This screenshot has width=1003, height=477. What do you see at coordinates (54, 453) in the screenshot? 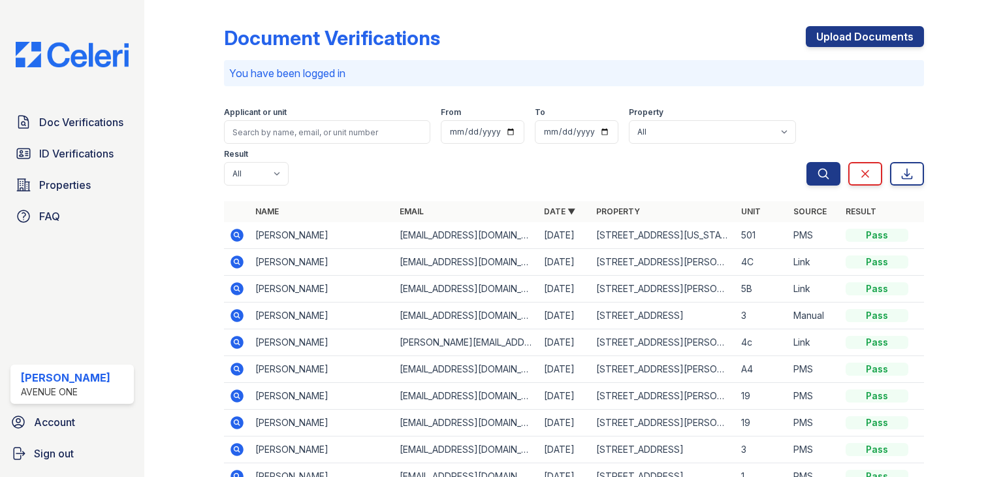
I see `span: Sign out` at bounding box center [54, 453].